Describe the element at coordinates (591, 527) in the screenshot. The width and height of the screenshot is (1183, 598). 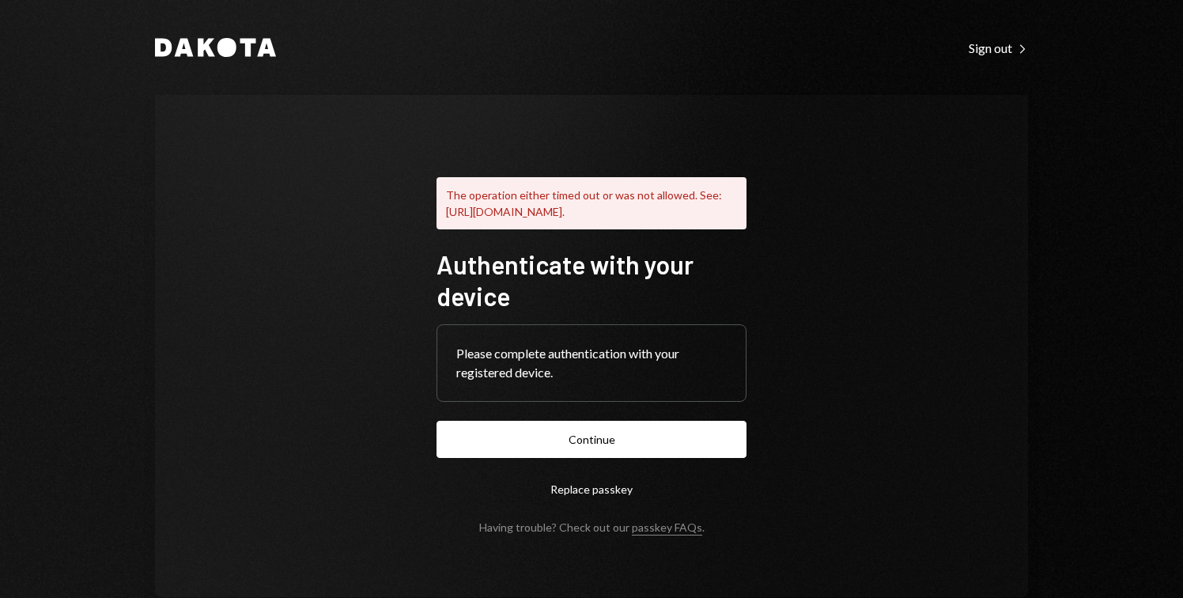
I see `div: Having trouble? Check out our .` at that location.